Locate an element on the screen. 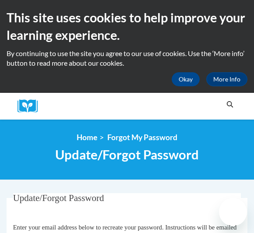 The height and width of the screenshot is (233, 254). h2: This site uses cookies to help improve your learning experience. is located at coordinates (127, 26).